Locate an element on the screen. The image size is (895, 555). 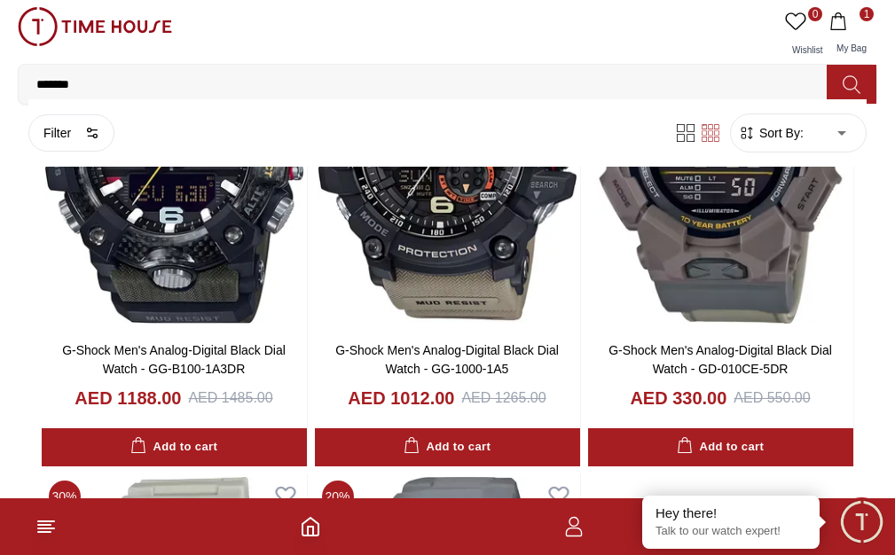
a: G-Shock Men's Analog-Digital Black Dial Watch - GD-010CE-5DR is located at coordinates (720, 359).